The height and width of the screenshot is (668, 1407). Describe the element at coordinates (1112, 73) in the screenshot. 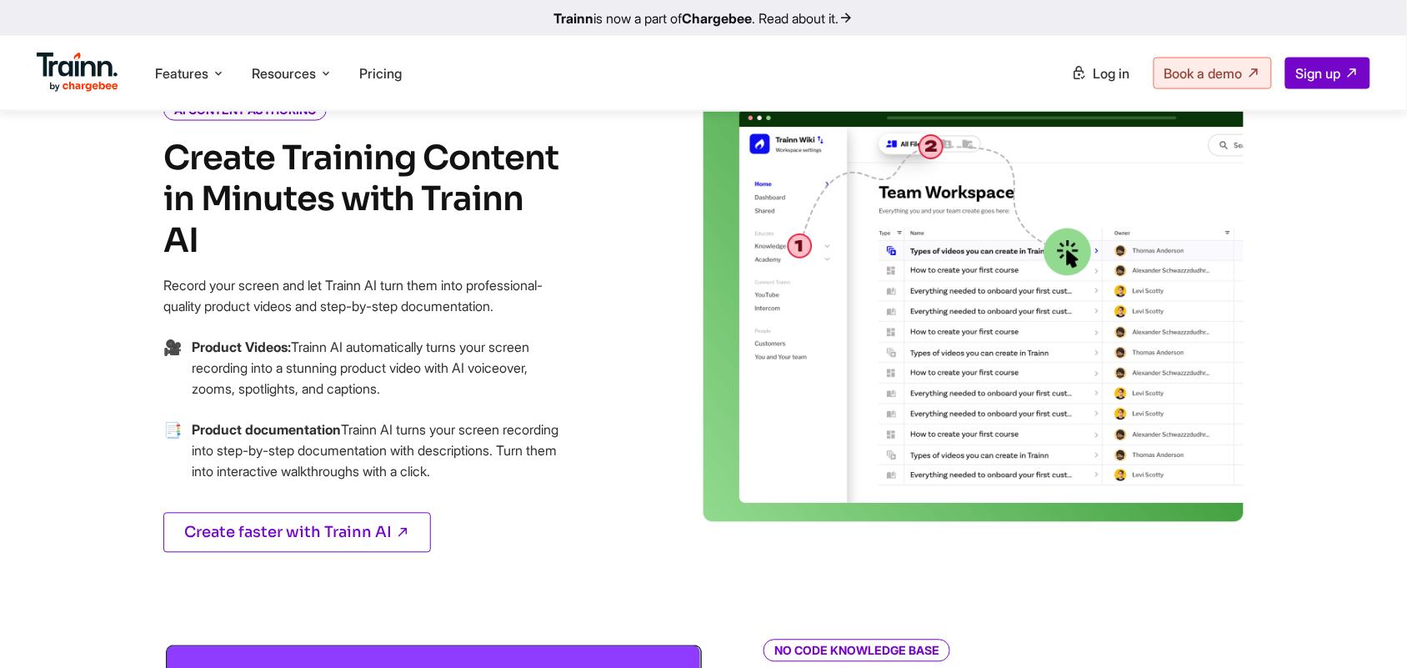

I see `span: Log in` at that location.